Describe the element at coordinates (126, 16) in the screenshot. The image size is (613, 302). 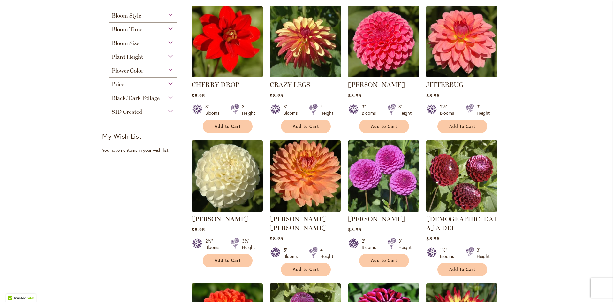
I see `span: Bloom Style` at that location.